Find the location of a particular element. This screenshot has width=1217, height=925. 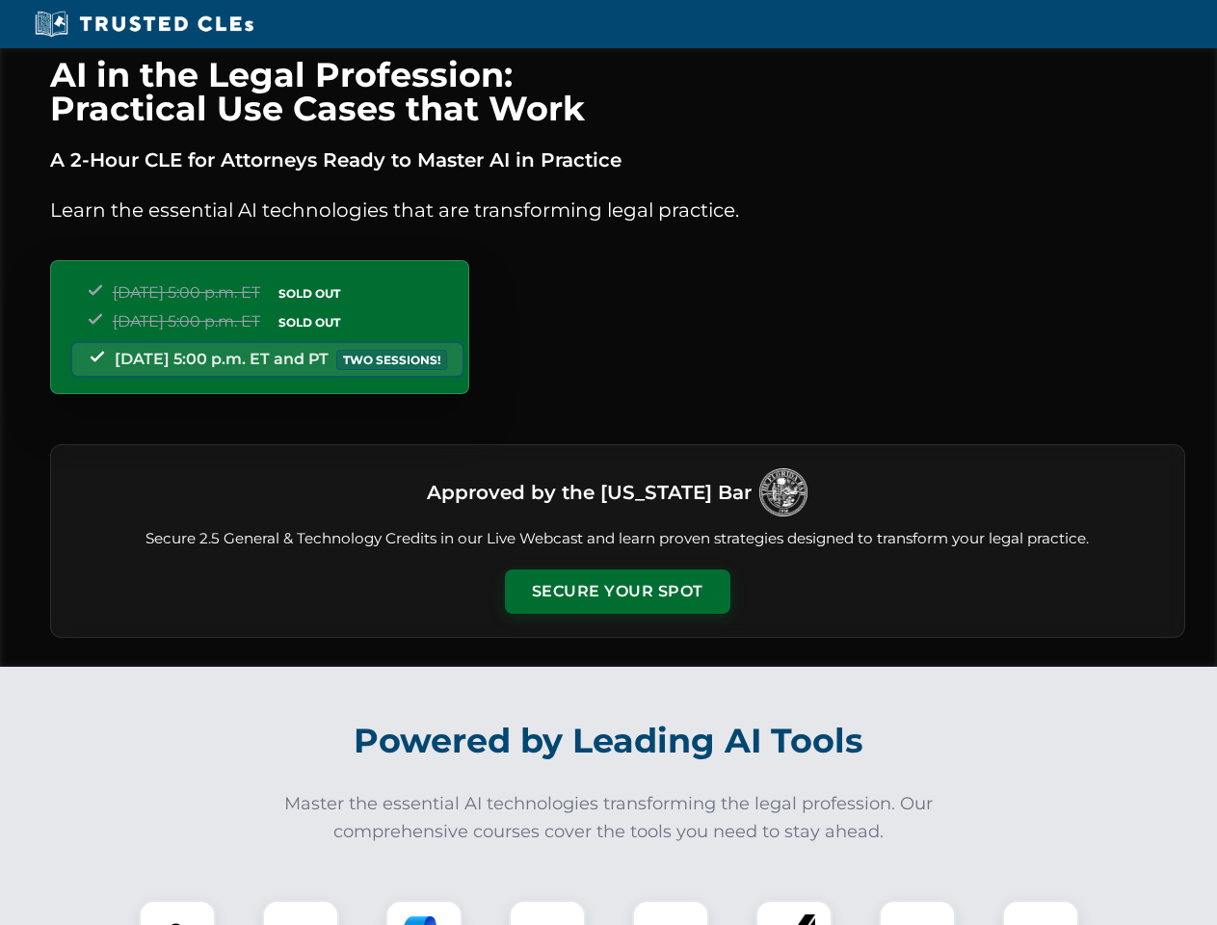

button: Secure Your Spot is located at coordinates (618, 592).